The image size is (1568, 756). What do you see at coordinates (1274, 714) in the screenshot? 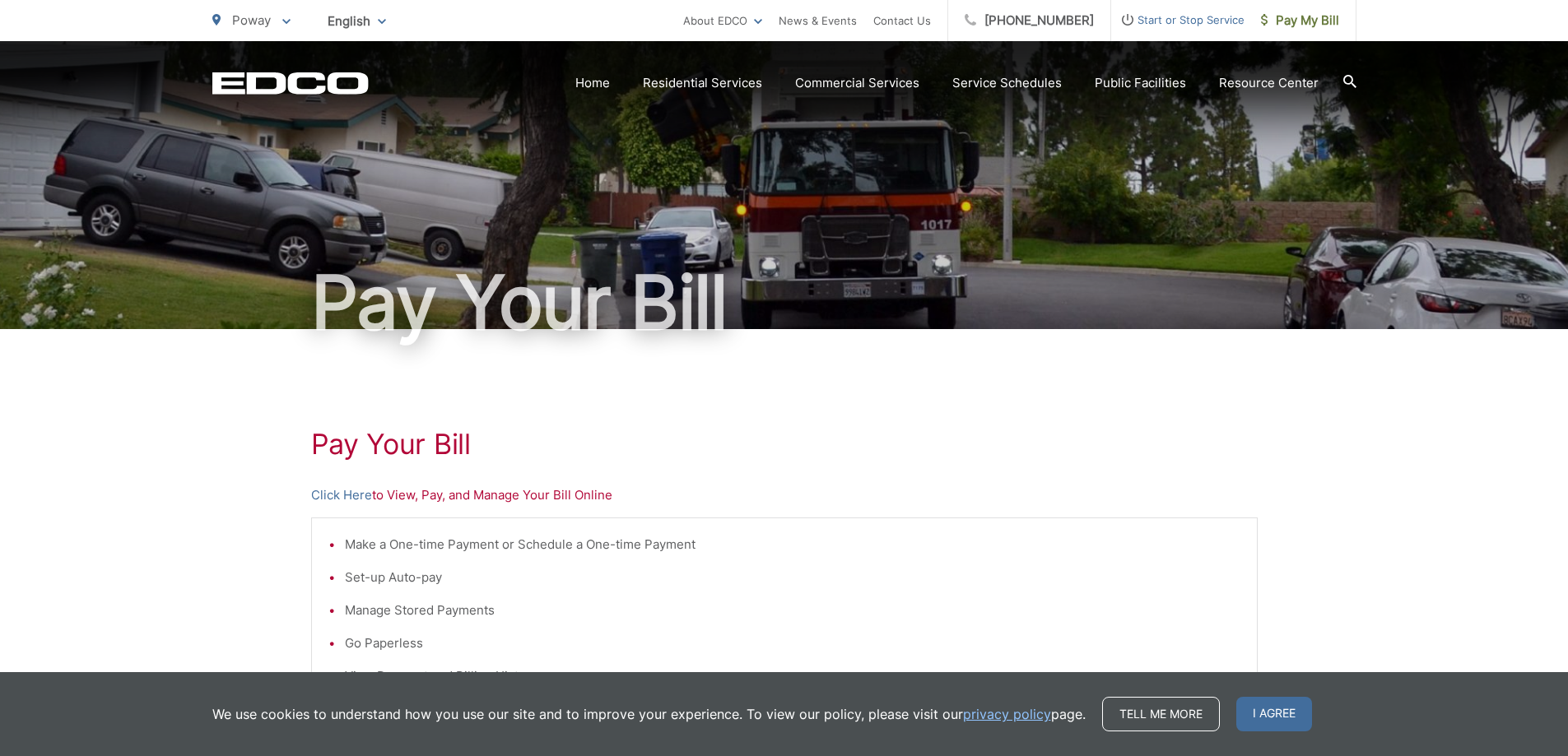
I see `span: I agree` at bounding box center [1274, 714].